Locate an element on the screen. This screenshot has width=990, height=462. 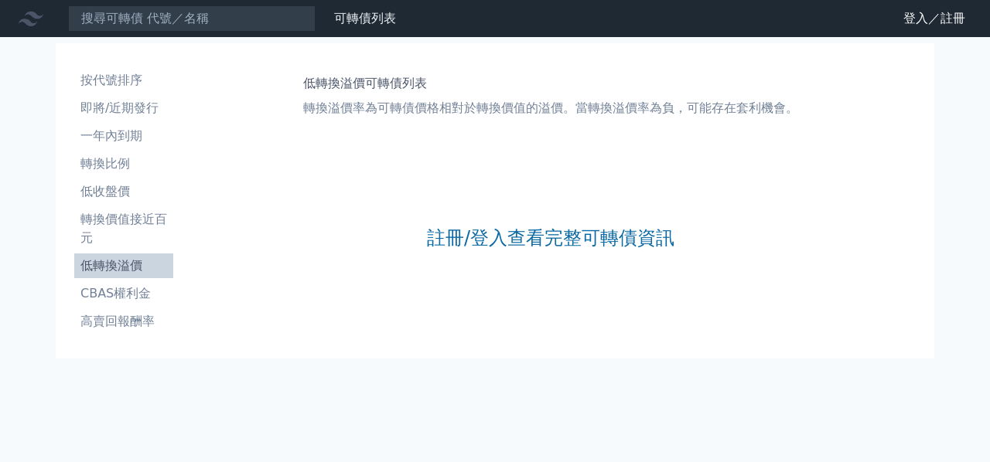
a: 即將/近期發行 is located at coordinates (124, 108).